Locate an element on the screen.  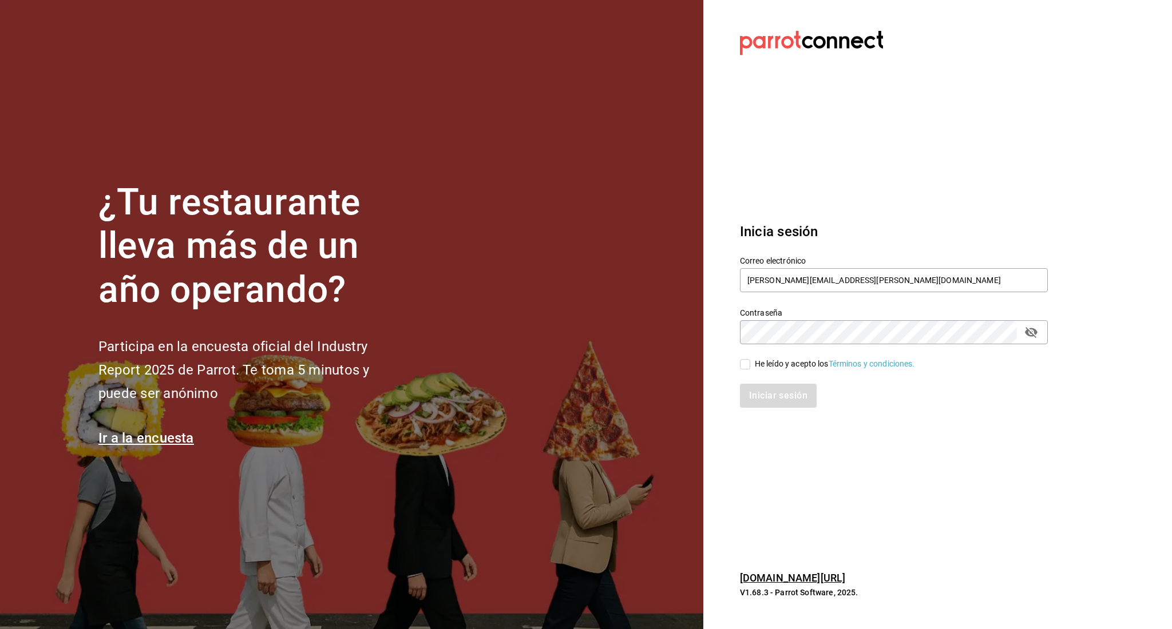
h3: Inicia sesión is located at coordinates (894, 232).